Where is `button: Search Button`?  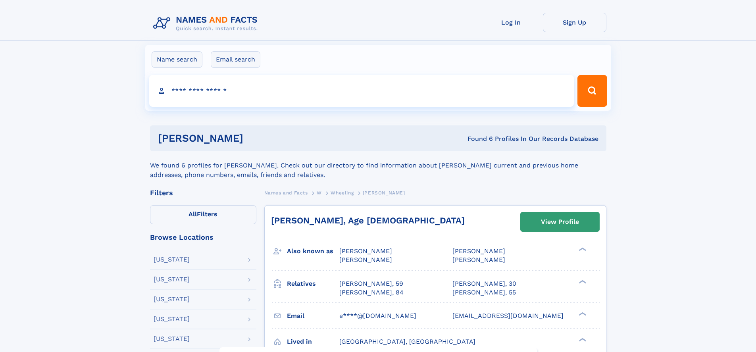 button: Search Button is located at coordinates (592, 91).